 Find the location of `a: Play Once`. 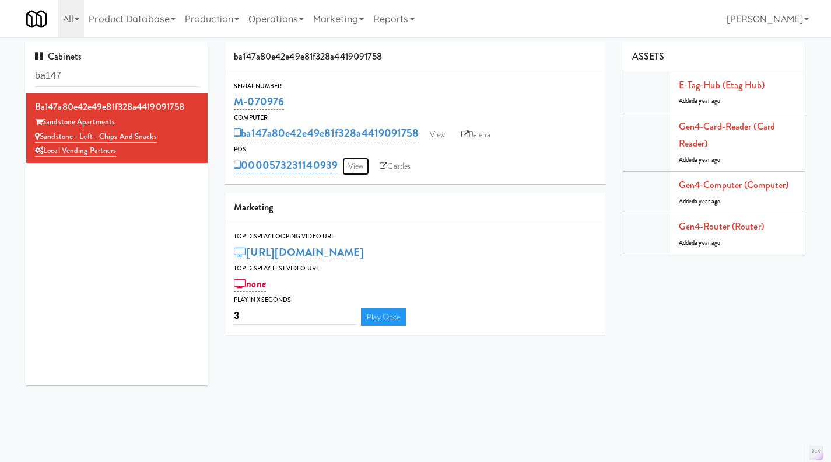

a: Play Once is located at coordinates (383, 317).